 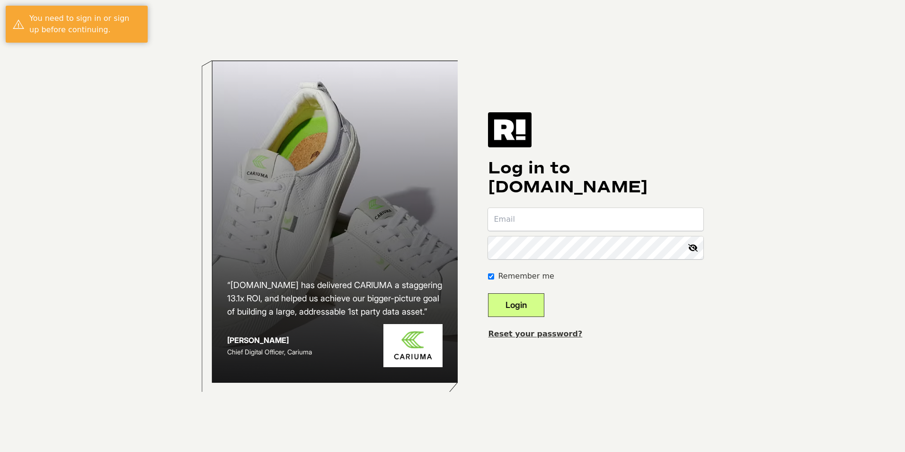 I want to click on img: Cariuma, so click(x=413, y=345).